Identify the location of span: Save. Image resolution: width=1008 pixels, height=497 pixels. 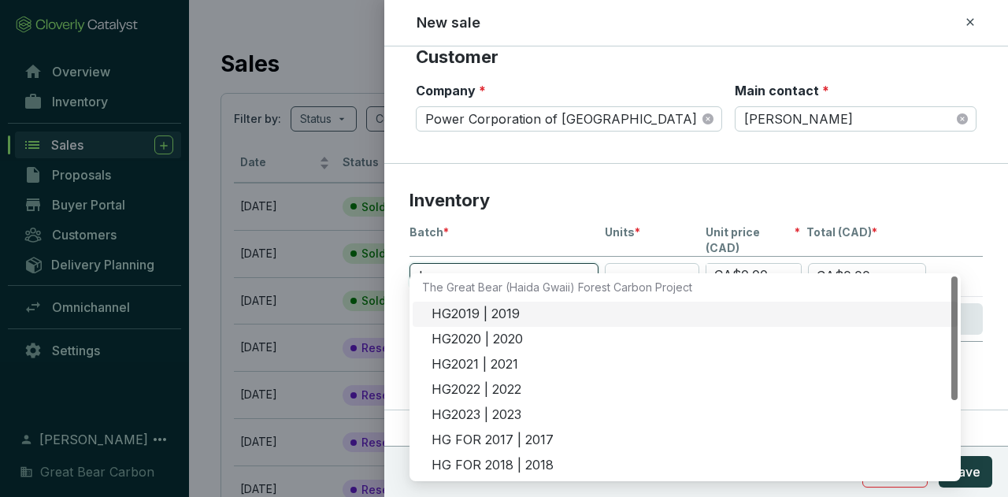
(966, 472).